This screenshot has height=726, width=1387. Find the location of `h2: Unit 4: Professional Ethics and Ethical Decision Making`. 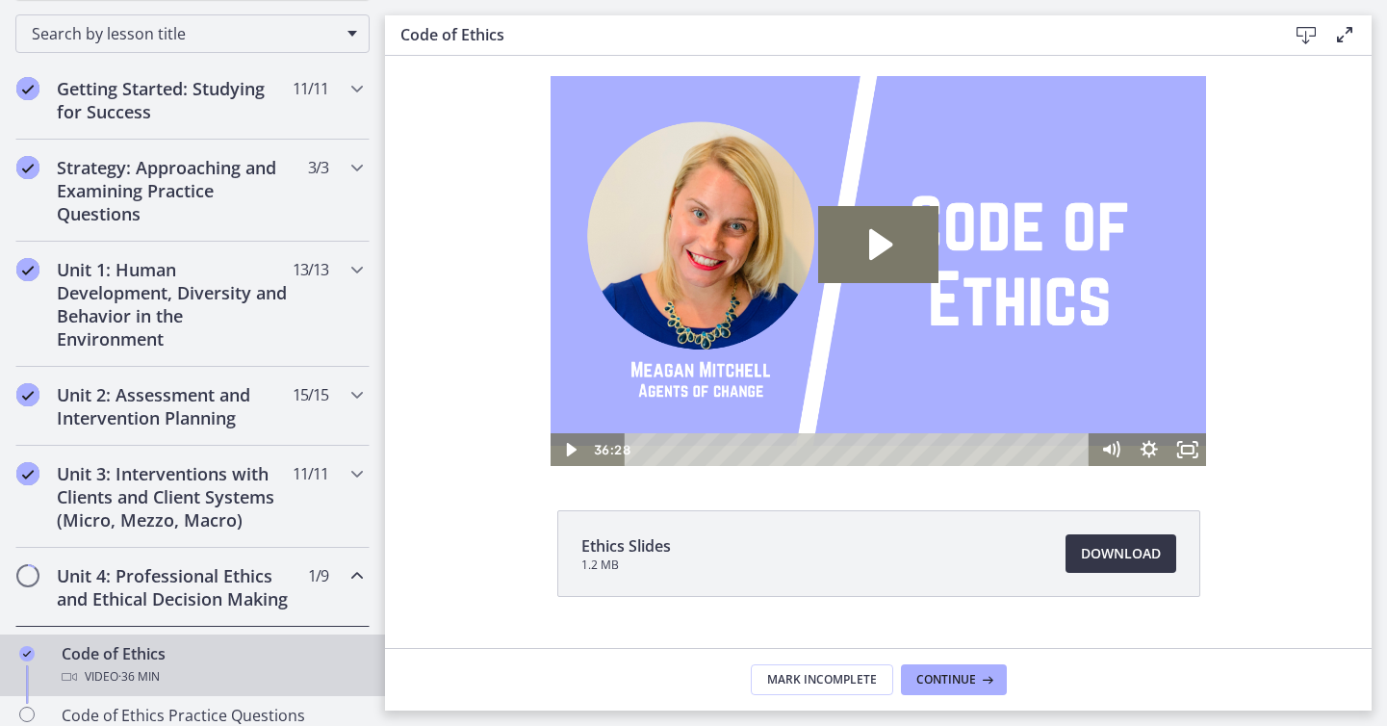

h2: Unit 4: Professional Ethics and Ethical Decision Making is located at coordinates (174, 587).